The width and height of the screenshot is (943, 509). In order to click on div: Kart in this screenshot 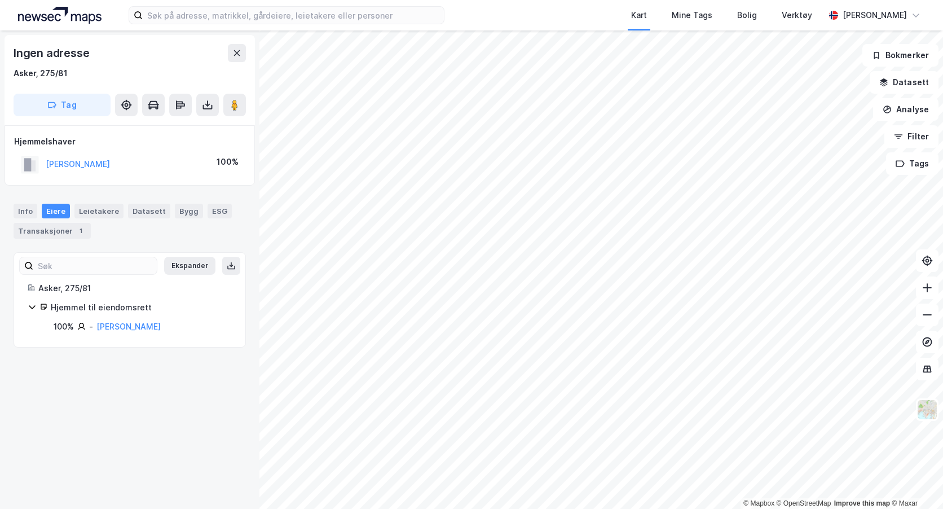, I will do `click(639, 15)`.